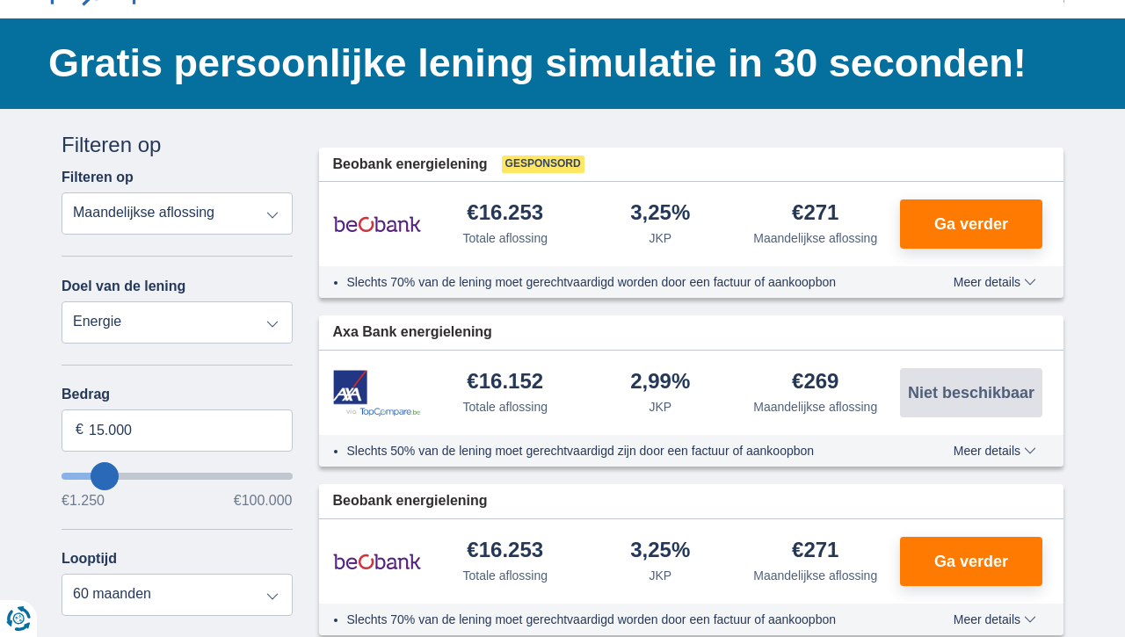  Describe the element at coordinates (123, 287) in the screenshot. I see `label: Doel van de lening` at that location.